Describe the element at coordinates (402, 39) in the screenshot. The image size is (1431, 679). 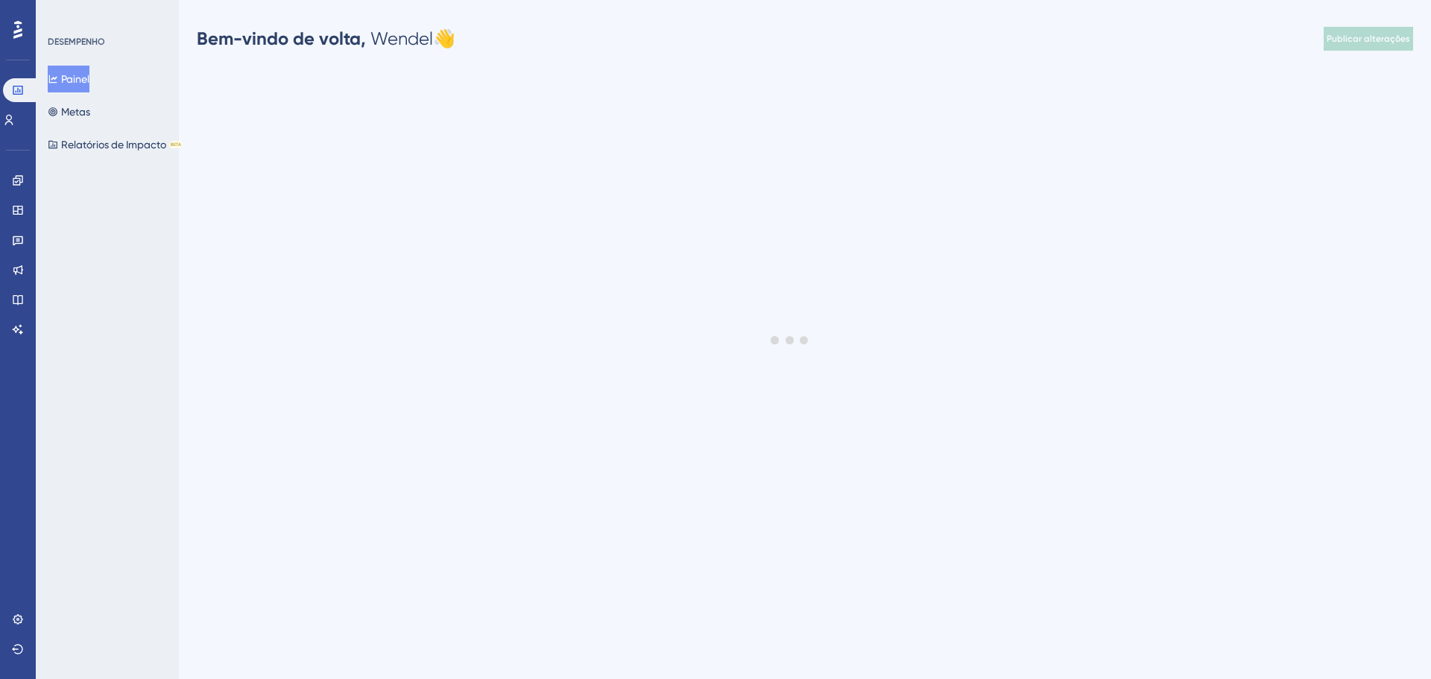
I see `font: Wendel` at that location.